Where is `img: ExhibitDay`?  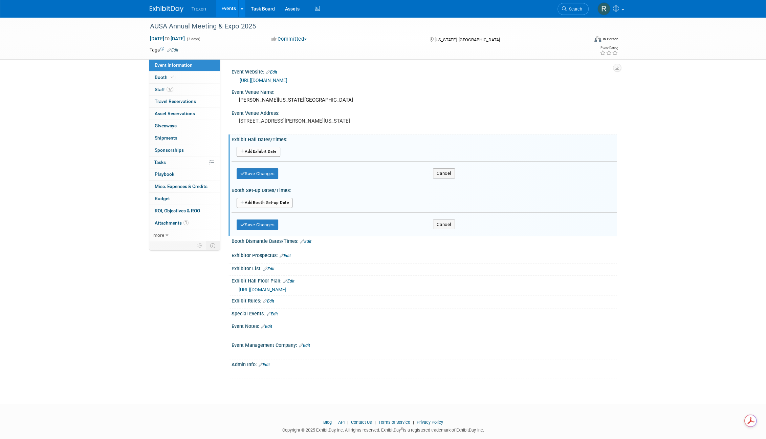
img: ExhibitDay is located at coordinates (167, 9).